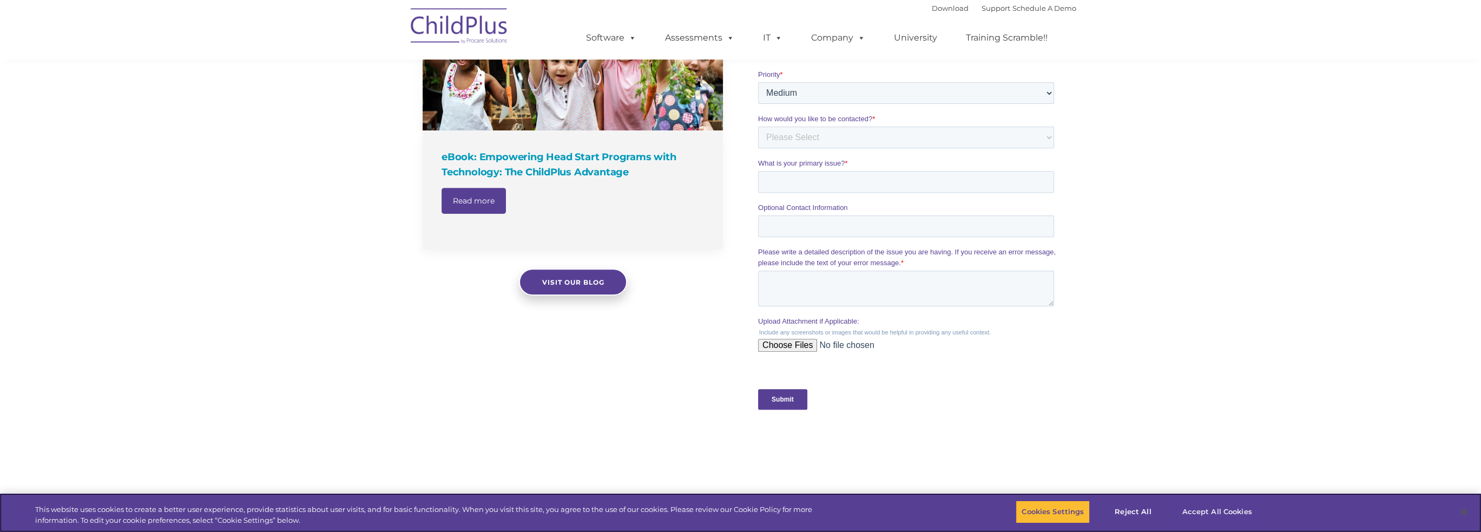 This screenshot has height=532, width=1481. I want to click on a: Company, so click(838, 38).